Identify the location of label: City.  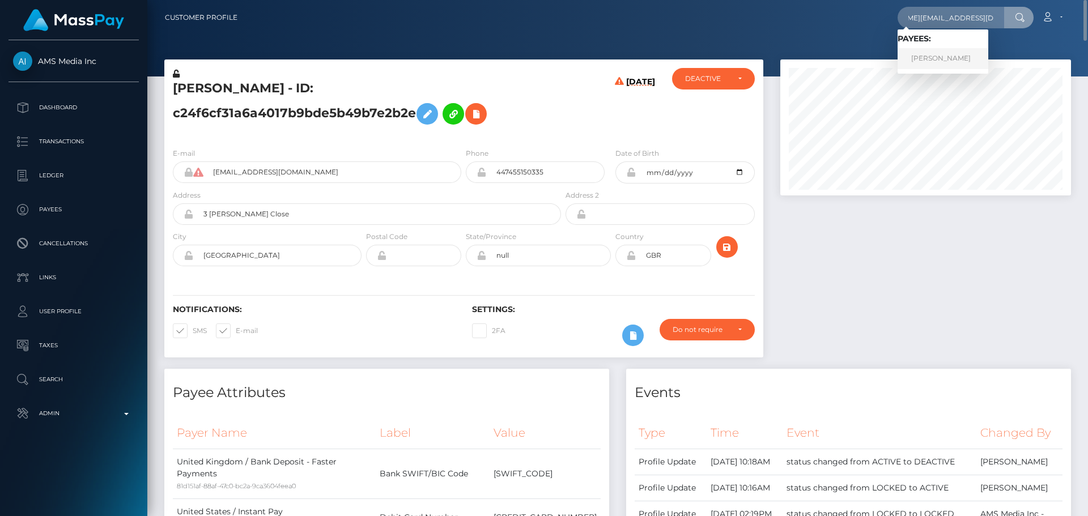
(180, 237).